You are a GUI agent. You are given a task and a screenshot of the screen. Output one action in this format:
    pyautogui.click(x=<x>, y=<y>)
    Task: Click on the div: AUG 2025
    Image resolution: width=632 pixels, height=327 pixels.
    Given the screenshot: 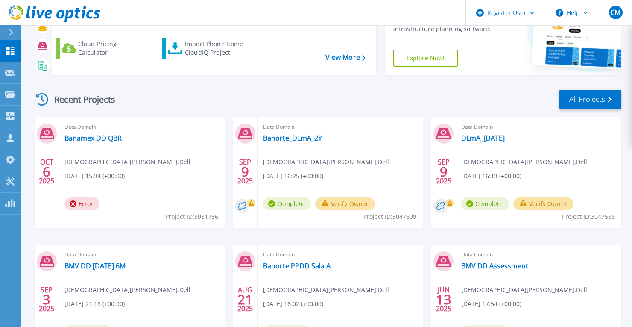 What is the action you would take?
    pyautogui.click(x=245, y=299)
    